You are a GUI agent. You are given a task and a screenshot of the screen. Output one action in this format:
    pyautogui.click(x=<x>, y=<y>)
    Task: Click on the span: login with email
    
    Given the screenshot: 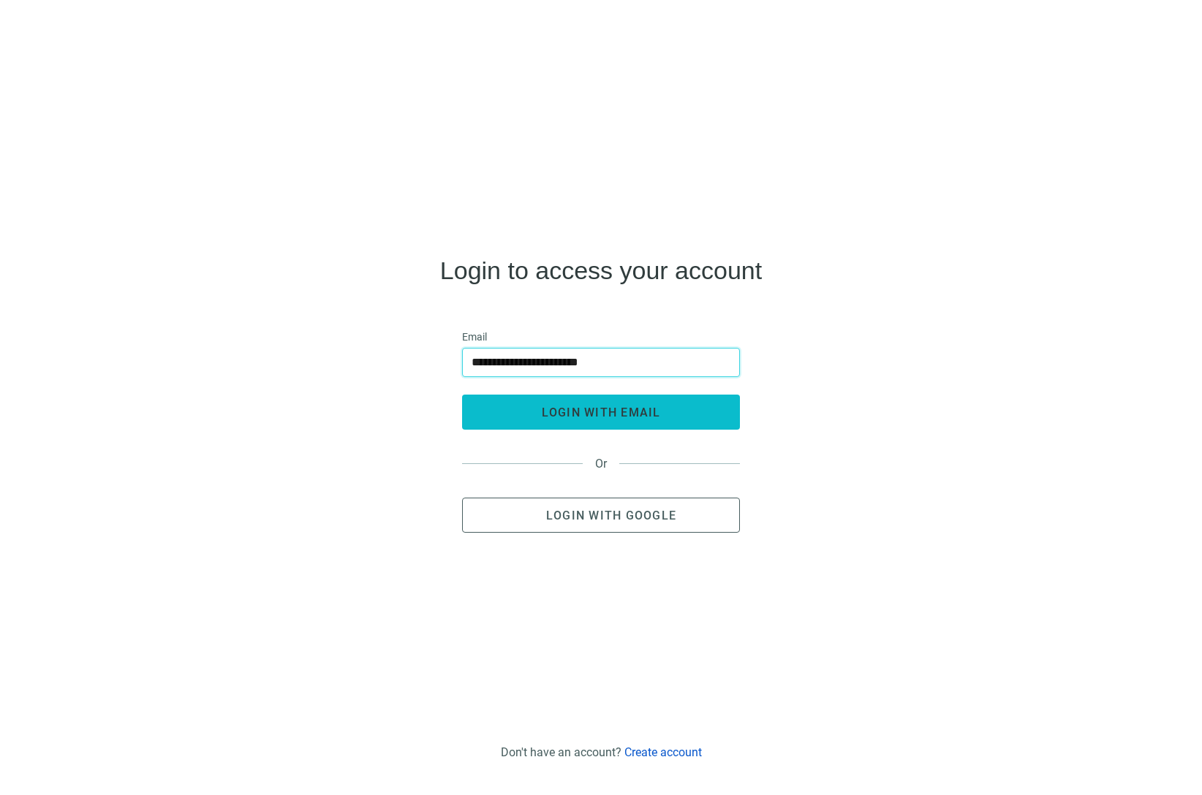 What is the action you would take?
    pyautogui.click(x=601, y=412)
    